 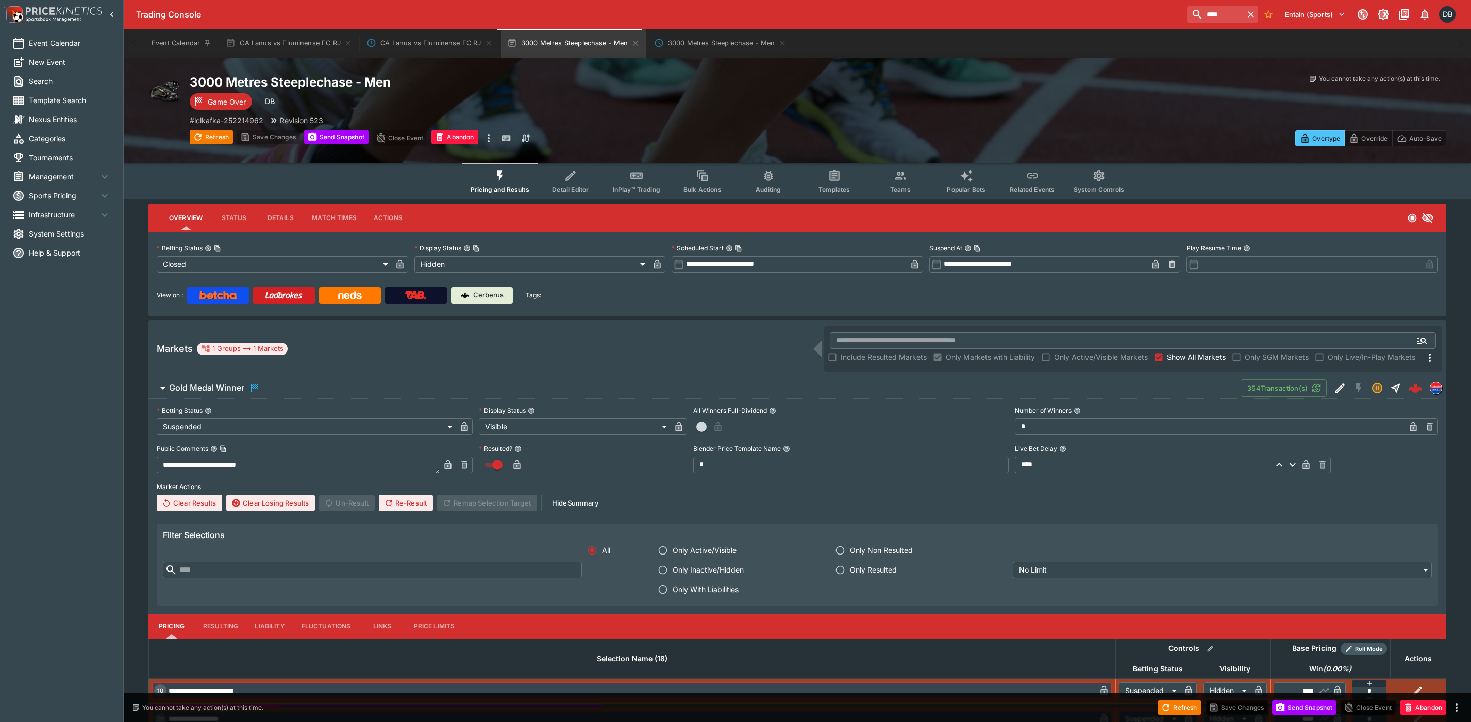 I want to click on button: Number of Winners, so click(x=1077, y=411).